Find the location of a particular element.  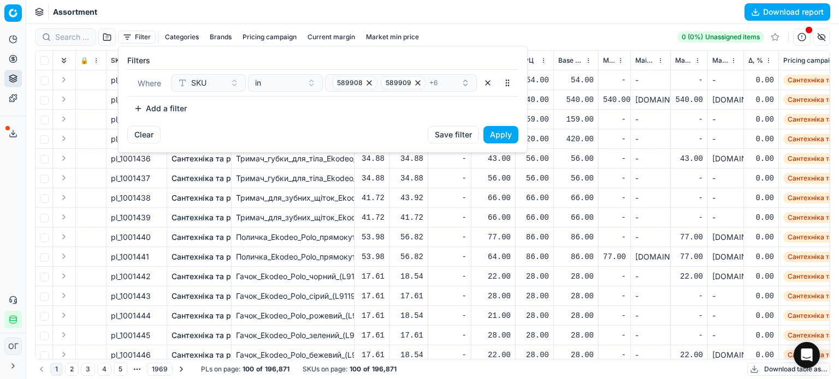

span: 589908 is located at coordinates (349, 83).